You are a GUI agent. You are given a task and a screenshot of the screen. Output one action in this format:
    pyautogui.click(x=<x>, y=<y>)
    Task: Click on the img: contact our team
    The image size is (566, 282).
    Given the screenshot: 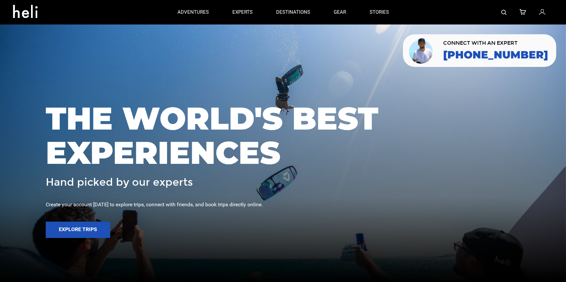 What is the action you would take?
    pyautogui.click(x=421, y=51)
    